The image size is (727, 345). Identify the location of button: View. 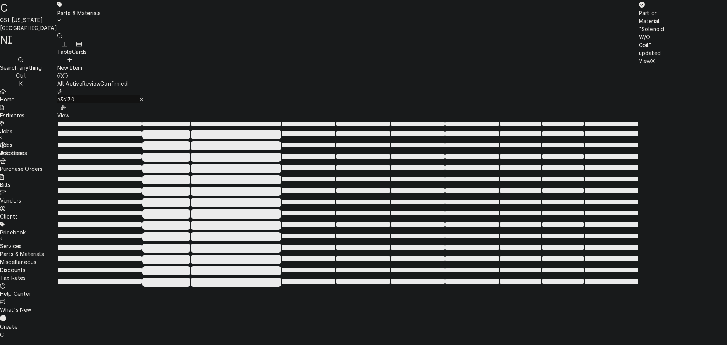
(63, 111).